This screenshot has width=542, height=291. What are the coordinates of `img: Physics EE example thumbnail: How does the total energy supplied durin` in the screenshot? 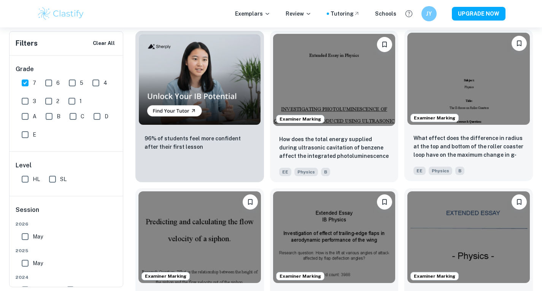 It's located at (335, 80).